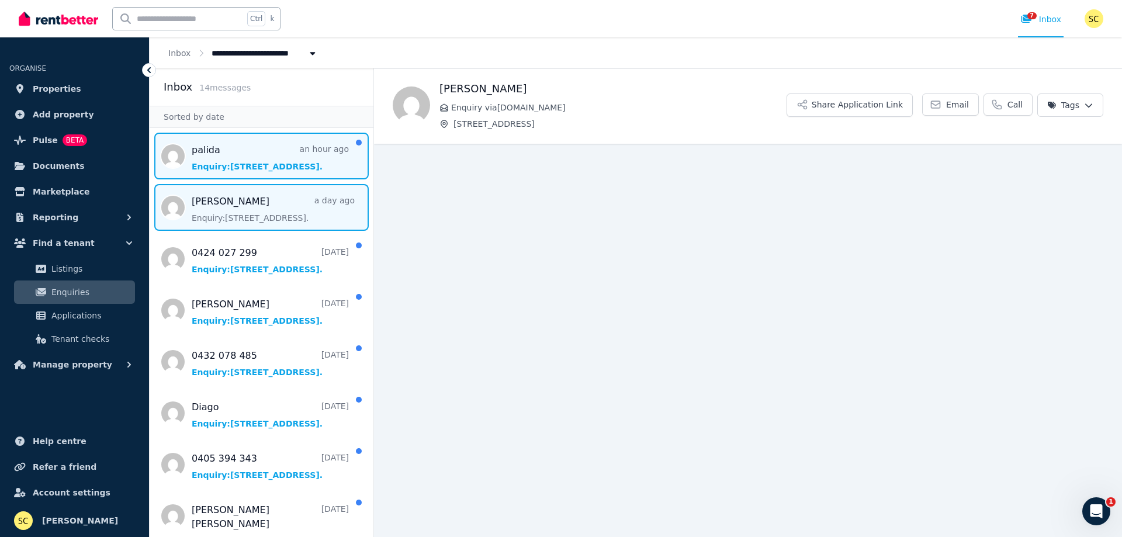 The height and width of the screenshot is (537, 1122). Describe the element at coordinates (1063, 105) in the screenshot. I see `span: Tags` at that location.